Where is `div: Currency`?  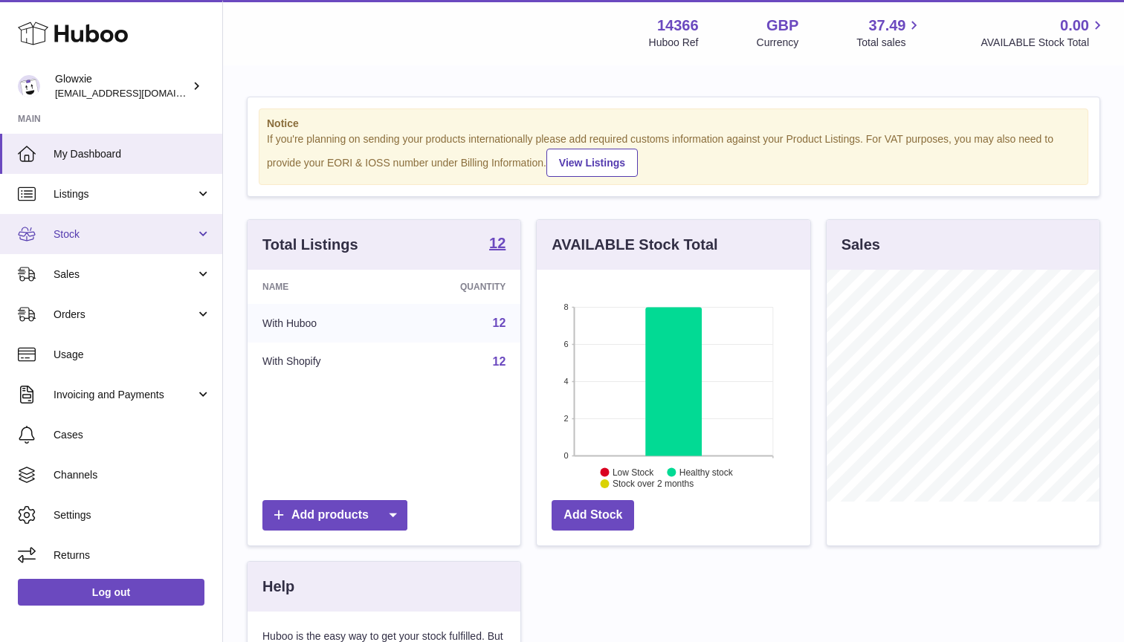 div: Currency is located at coordinates (778, 42).